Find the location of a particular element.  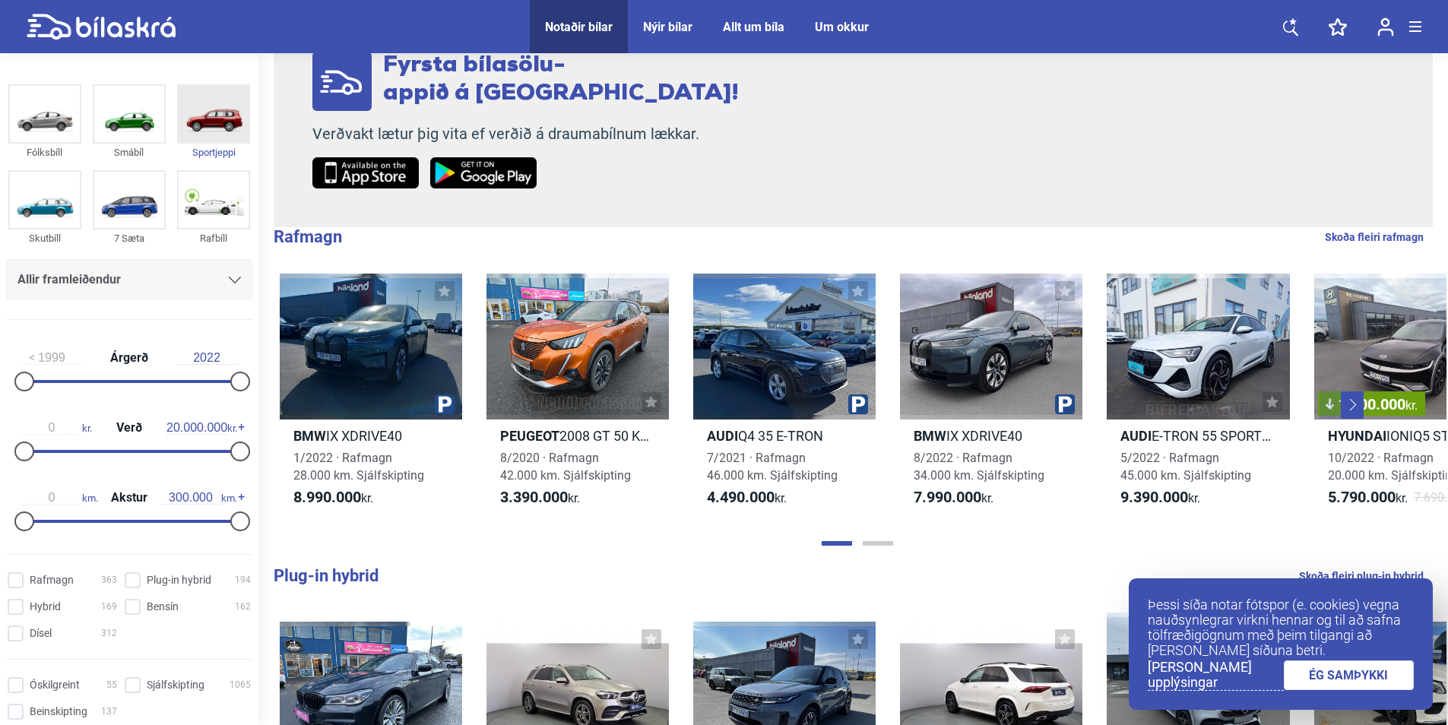

b: 5.790.000 is located at coordinates (1362, 497).